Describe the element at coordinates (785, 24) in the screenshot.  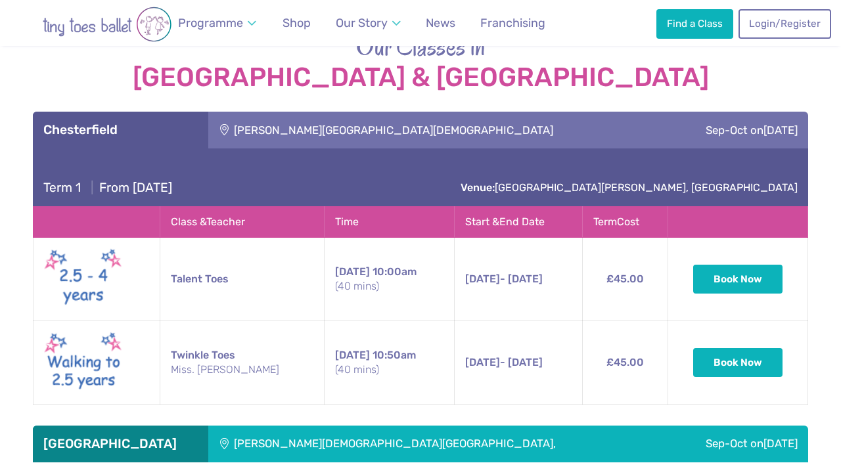
I see `a: Login/Register` at that location.